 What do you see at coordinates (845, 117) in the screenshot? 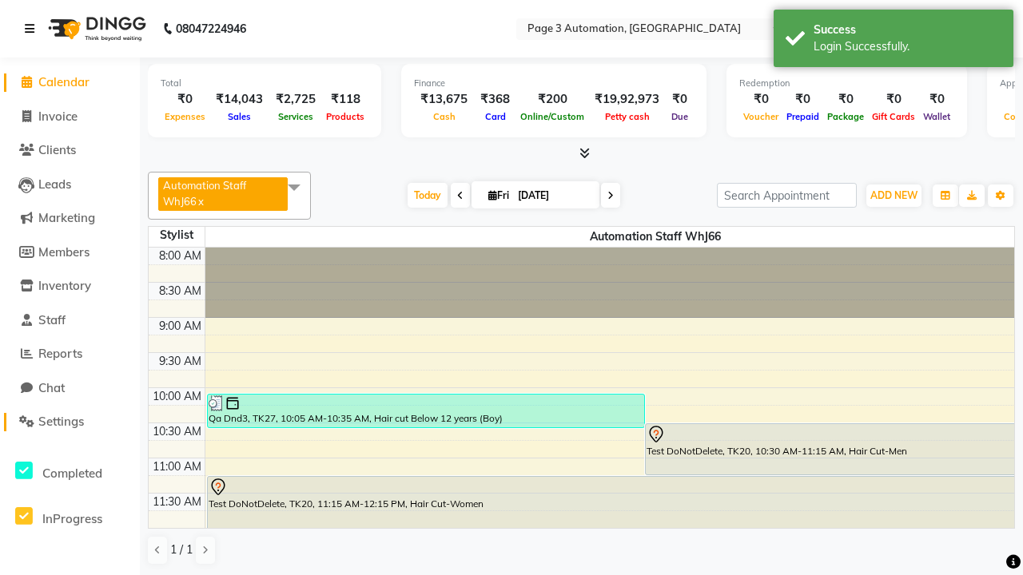
I see `span: Package` at bounding box center [845, 117].